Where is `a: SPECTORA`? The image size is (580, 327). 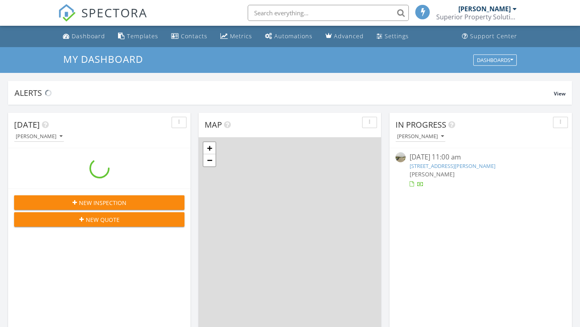 a: SPECTORA is located at coordinates (103, 19).